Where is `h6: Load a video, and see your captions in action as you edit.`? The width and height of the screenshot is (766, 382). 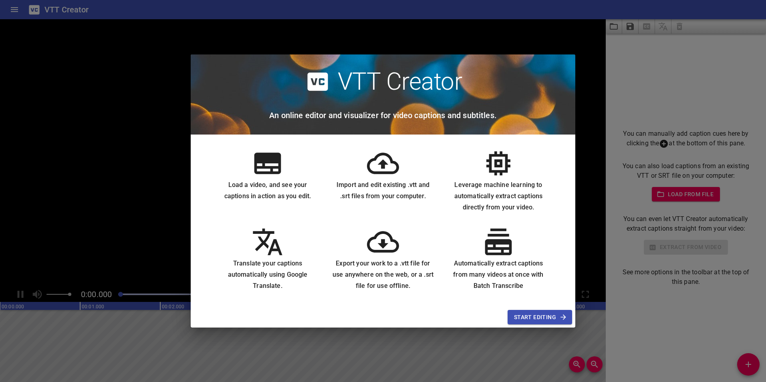 h6: Load a video, and see your captions in action as you edit. is located at coordinates (268, 191).